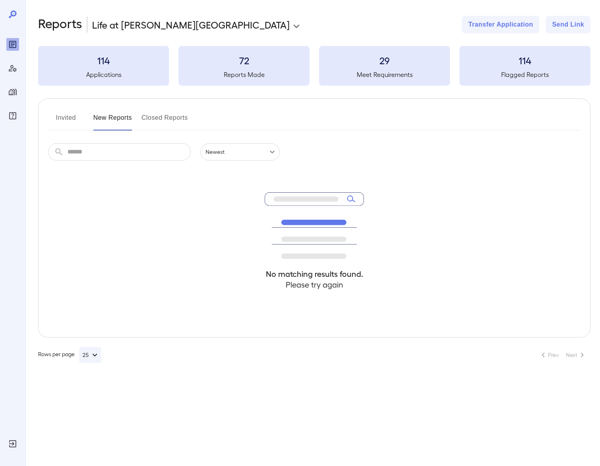 This screenshot has width=600, height=466. What do you see at coordinates (567, 25) in the screenshot?
I see `button: Send Link` at bounding box center [567, 25].